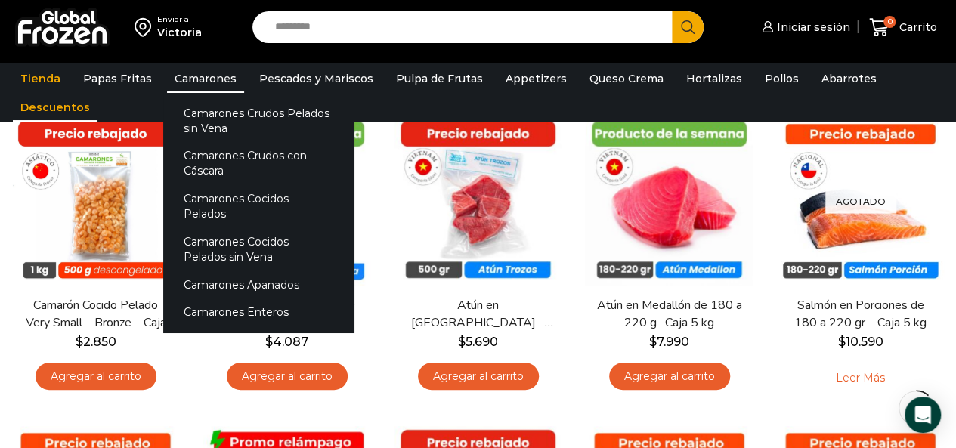  Describe the element at coordinates (477, 341) in the screenshot. I see `bdi: 5.690` at that location.